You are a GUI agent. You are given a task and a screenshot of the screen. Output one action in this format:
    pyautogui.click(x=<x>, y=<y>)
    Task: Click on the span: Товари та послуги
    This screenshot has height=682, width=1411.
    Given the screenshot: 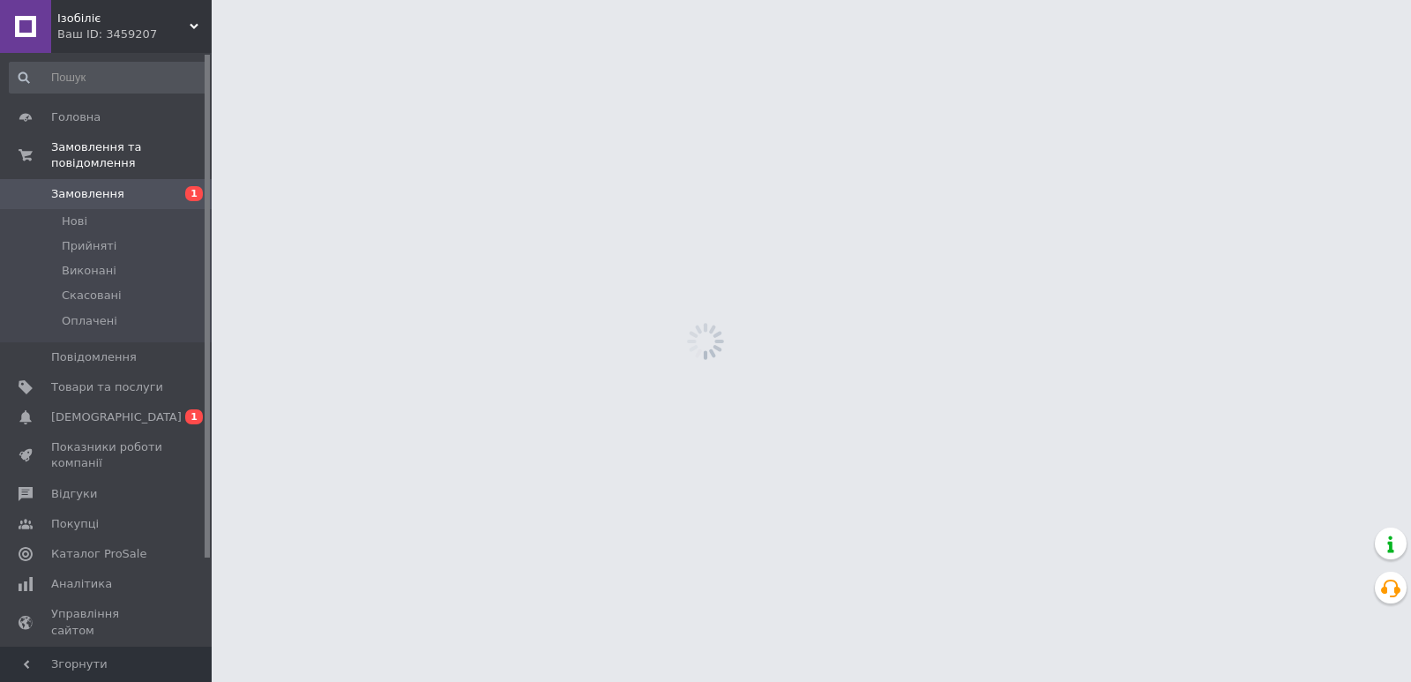 What is the action you would take?
    pyautogui.click(x=107, y=387)
    